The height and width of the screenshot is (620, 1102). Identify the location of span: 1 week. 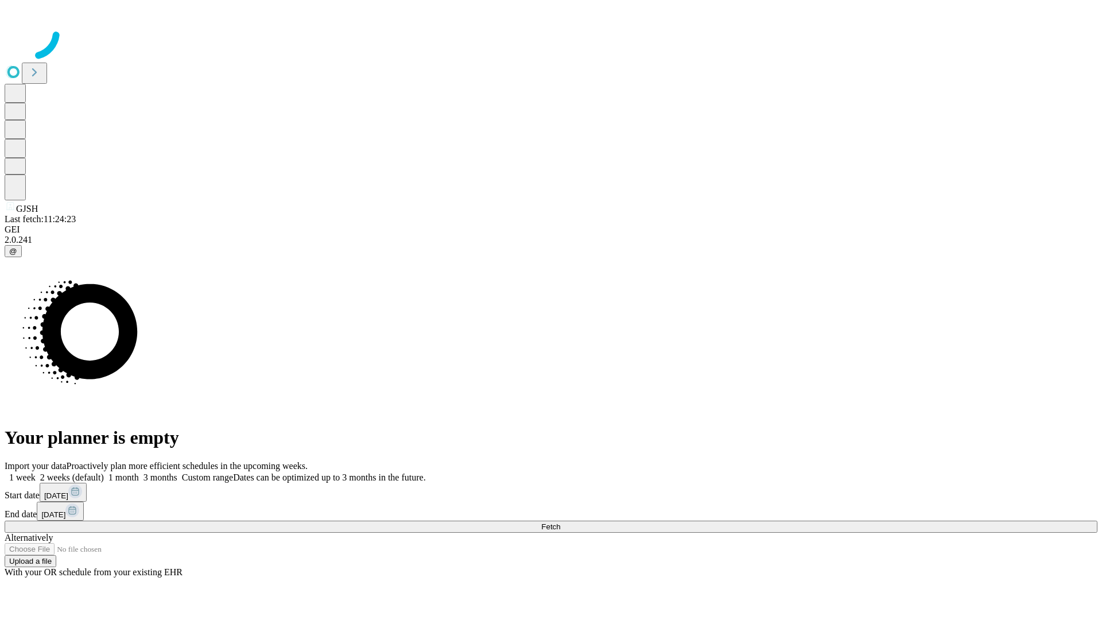
(22, 477).